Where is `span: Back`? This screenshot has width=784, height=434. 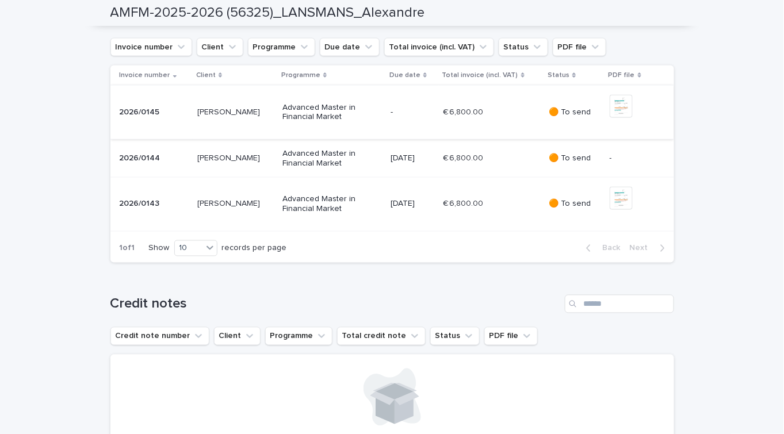
span: Back is located at coordinates (608, 249).